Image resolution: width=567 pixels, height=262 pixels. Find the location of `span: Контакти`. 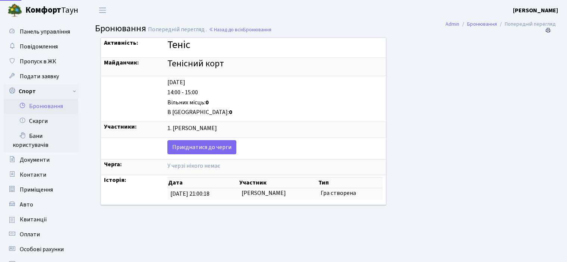

span: Контакти is located at coordinates (33, 175).